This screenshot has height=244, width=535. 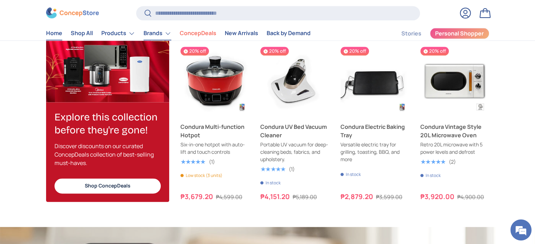 What do you see at coordinates (69, 179) in the screenshot?
I see `textarea: Type your message and hit 'Enter'` at bounding box center [69, 179].